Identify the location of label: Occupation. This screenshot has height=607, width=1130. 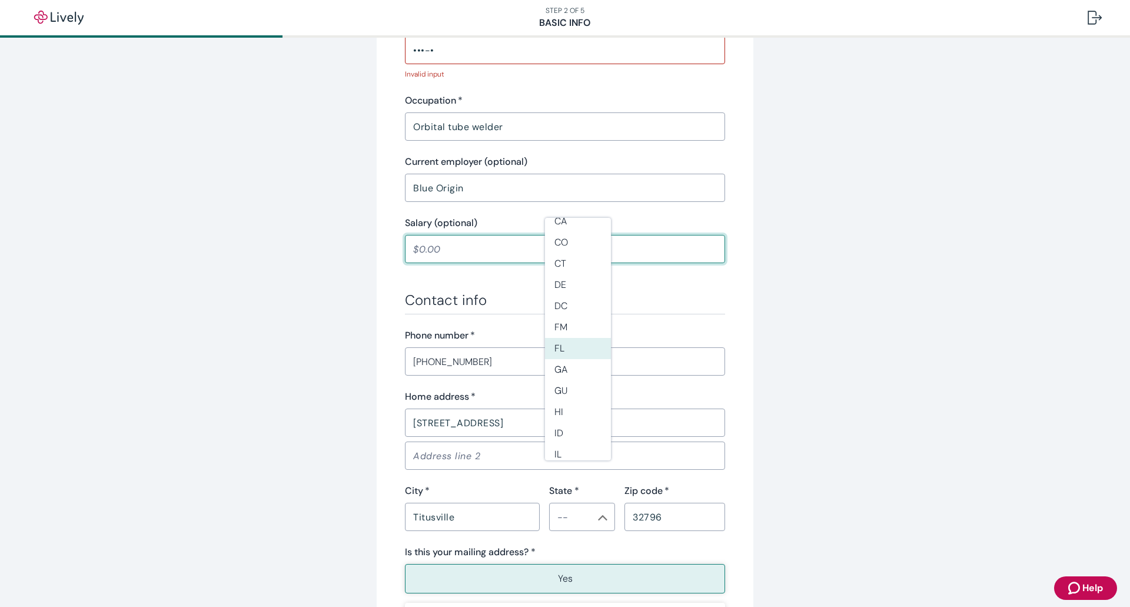
(434, 101).